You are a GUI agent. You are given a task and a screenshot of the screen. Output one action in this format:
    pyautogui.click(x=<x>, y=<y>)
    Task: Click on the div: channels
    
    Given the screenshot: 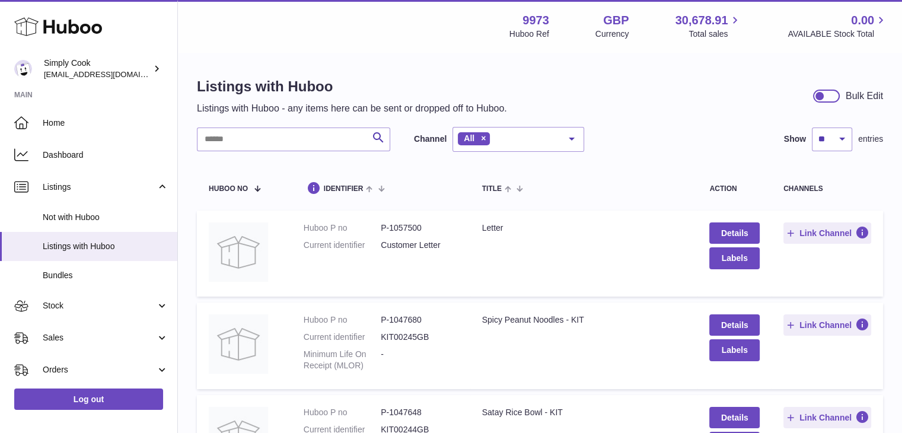 What is the action you would take?
    pyautogui.click(x=827, y=189)
    